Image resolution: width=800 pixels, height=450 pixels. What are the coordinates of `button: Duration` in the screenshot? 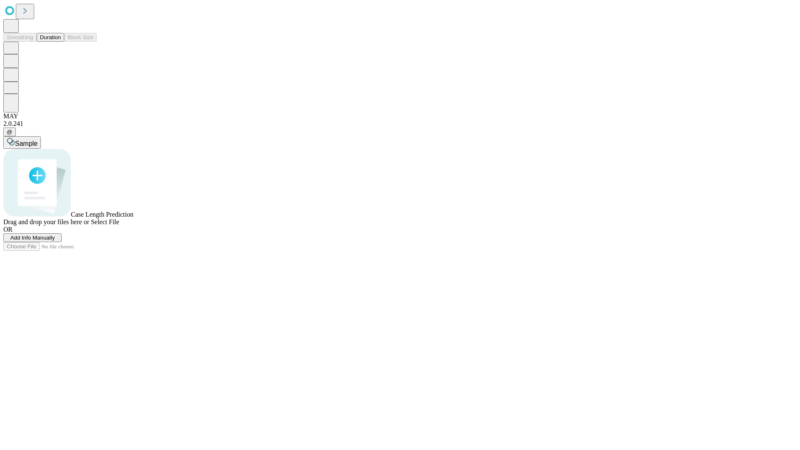 It's located at (50, 37).